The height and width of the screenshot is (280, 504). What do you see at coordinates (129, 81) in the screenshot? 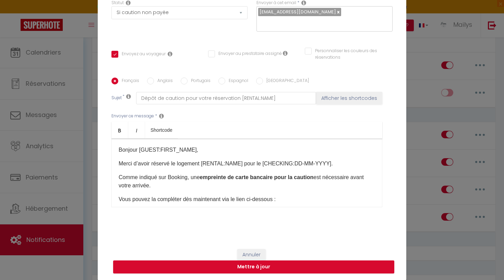
I see `label: Français` at bounding box center [129, 81].